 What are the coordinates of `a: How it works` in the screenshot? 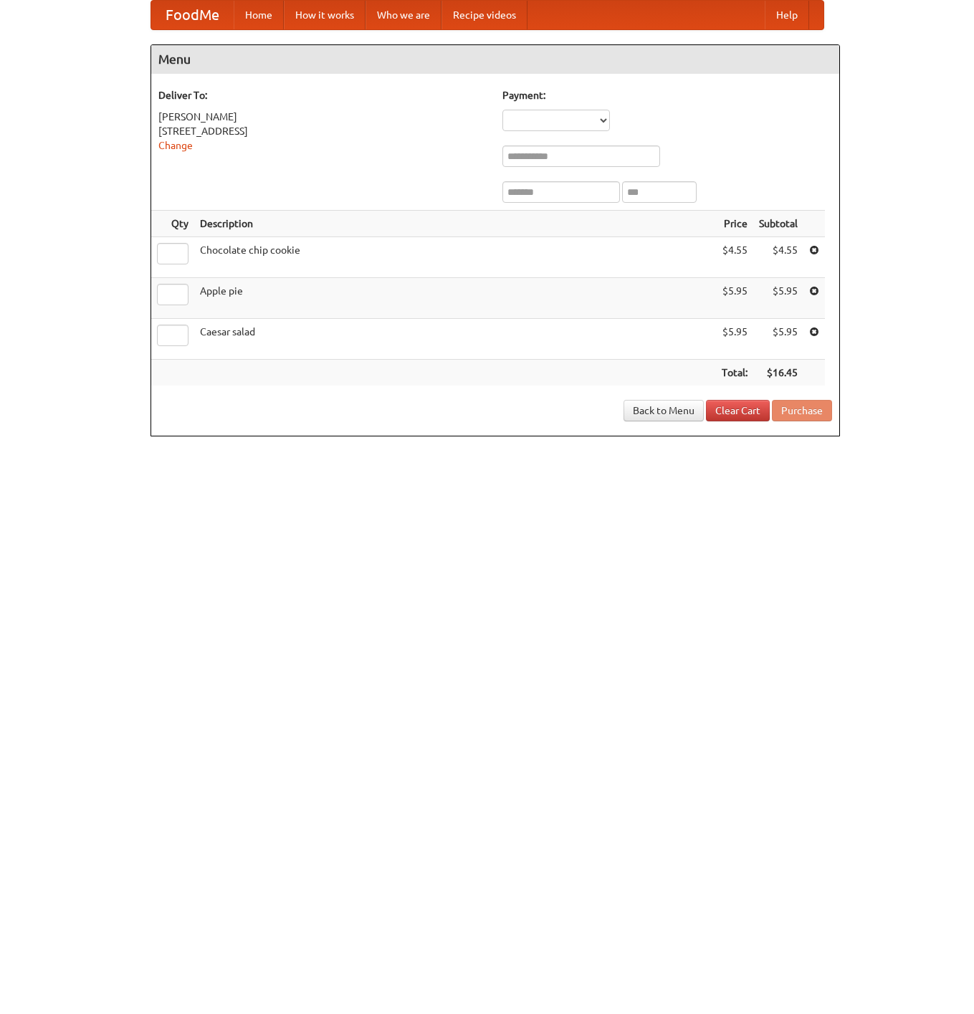 It's located at (325, 15).